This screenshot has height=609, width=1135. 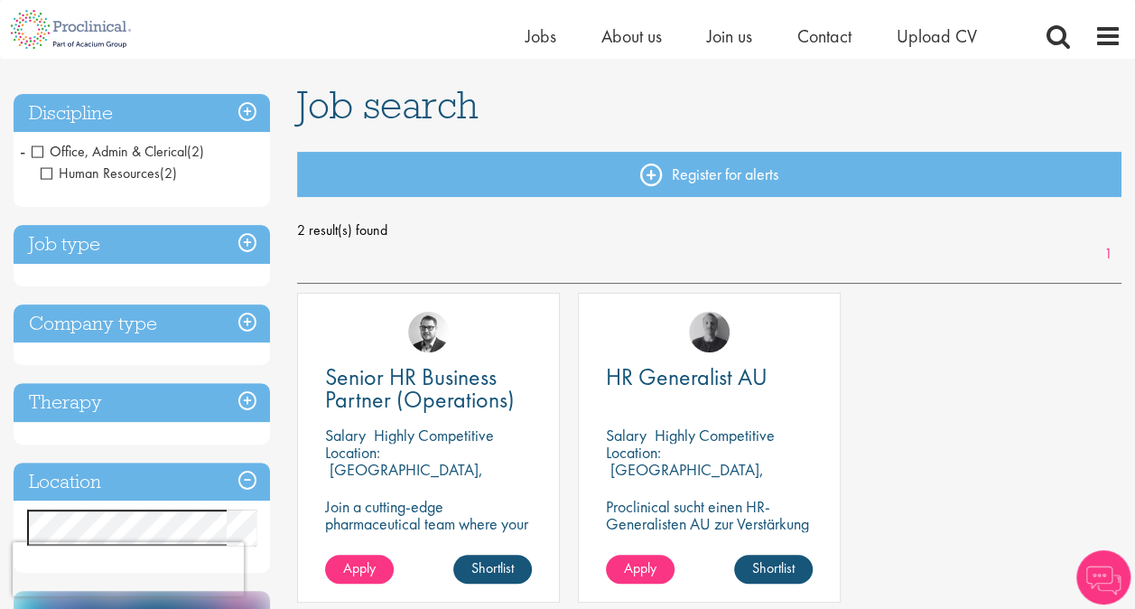 What do you see at coordinates (825, 36) in the screenshot?
I see `span: Contact` at bounding box center [825, 36].